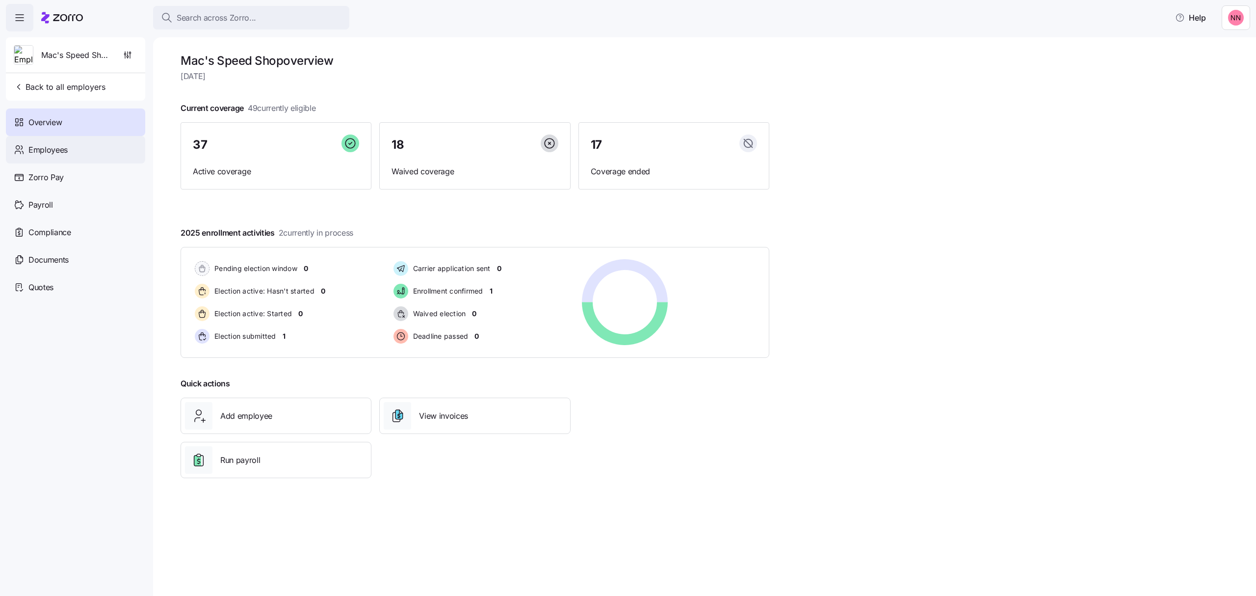 The image size is (1256, 596). What do you see at coordinates (76, 177) in the screenshot?
I see `a: Zorro Pay` at bounding box center [76, 177].